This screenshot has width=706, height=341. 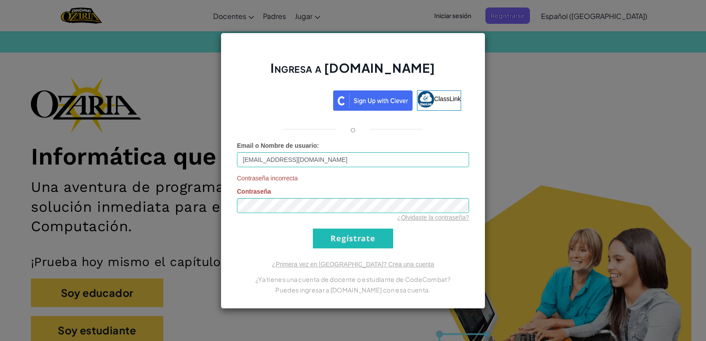 What do you see at coordinates (353, 238) in the screenshot?
I see `input: Regístrate` at bounding box center [353, 238].